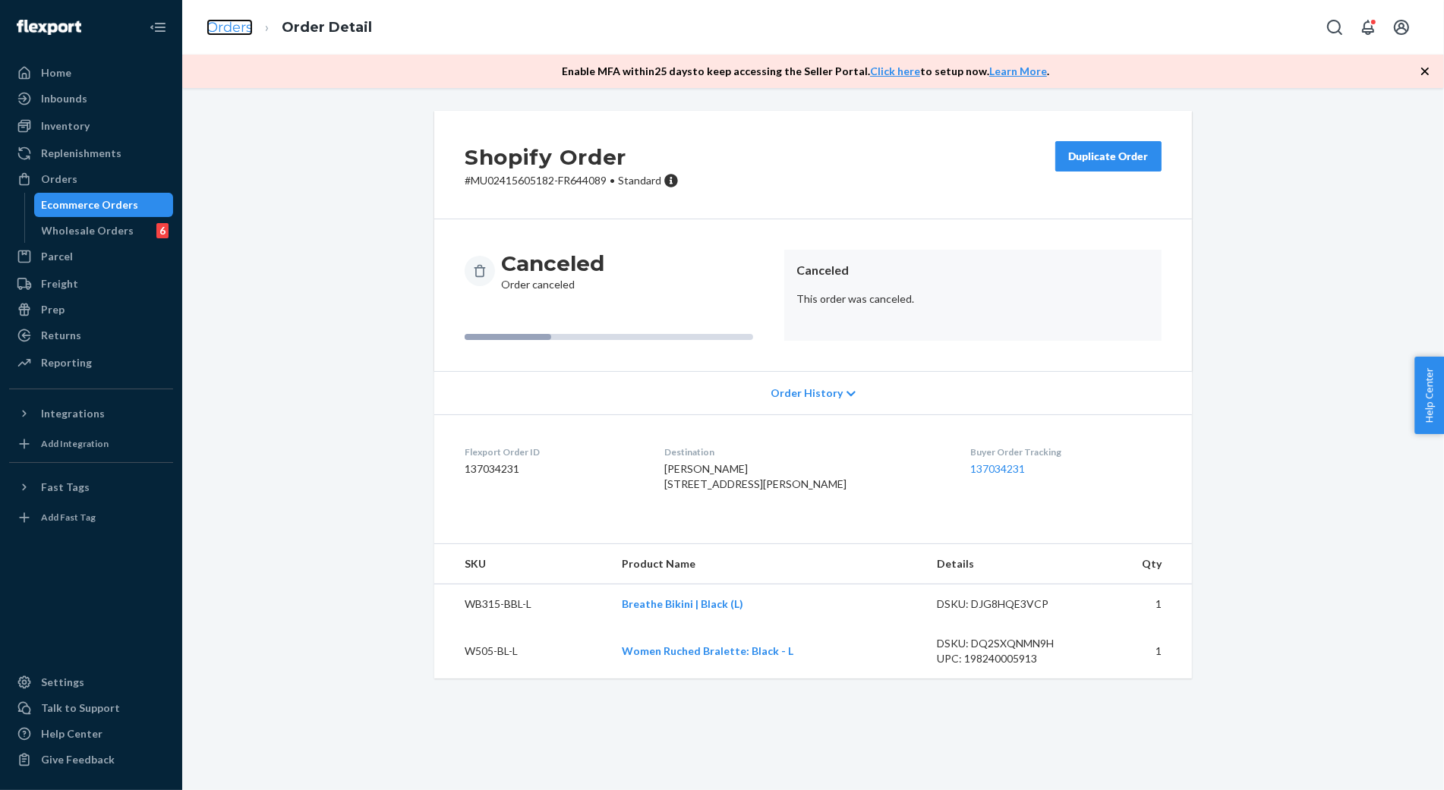 This screenshot has height=790, width=1444. Describe the element at coordinates (65, 487) in the screenshot. I see `div: Fast Tags` at that location.